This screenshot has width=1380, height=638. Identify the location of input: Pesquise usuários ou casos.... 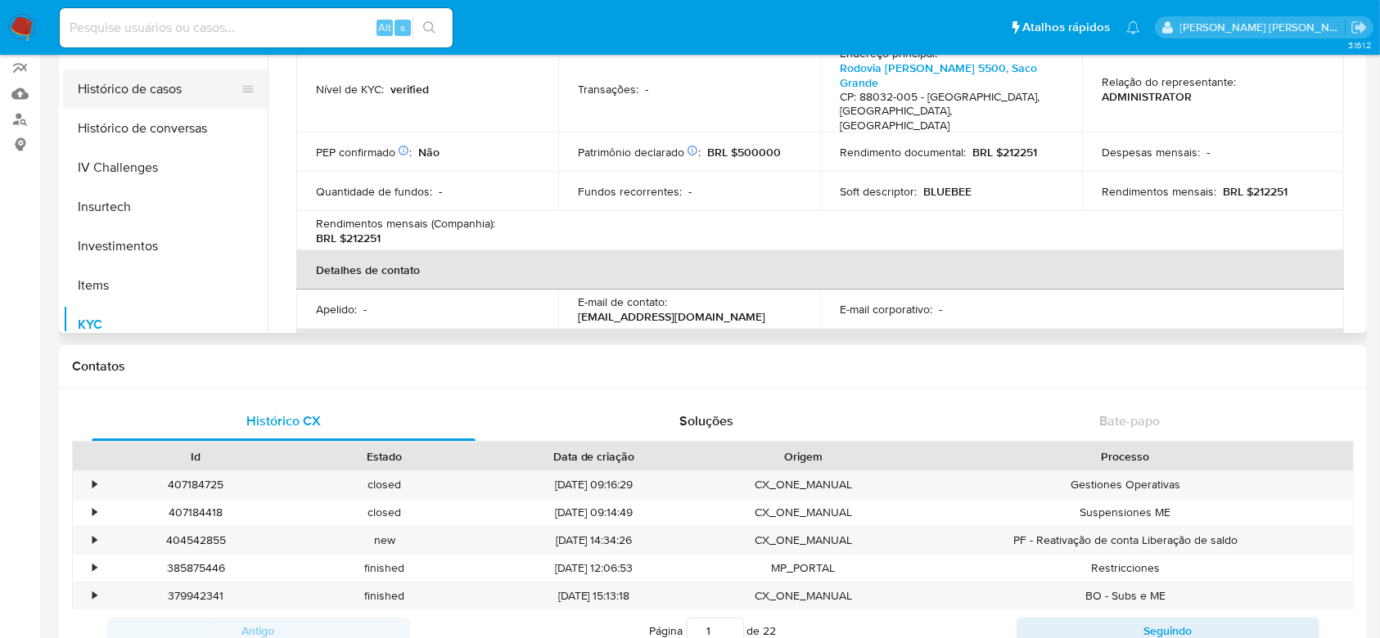
(256, 28).